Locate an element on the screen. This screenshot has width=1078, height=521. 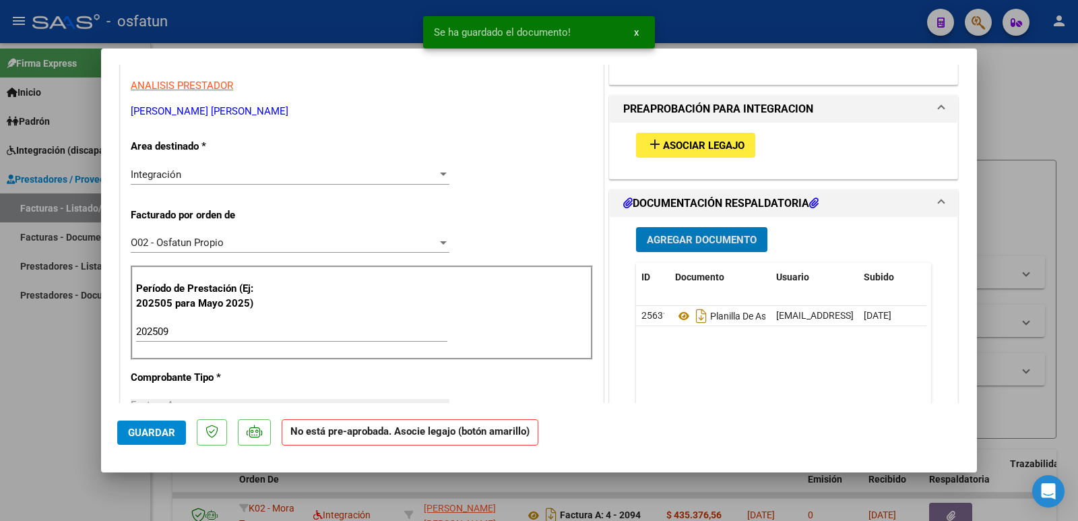
strong: No está pre-aprobada. Asocie legajo (botón amarillo) is located at coordinates (410, 432).